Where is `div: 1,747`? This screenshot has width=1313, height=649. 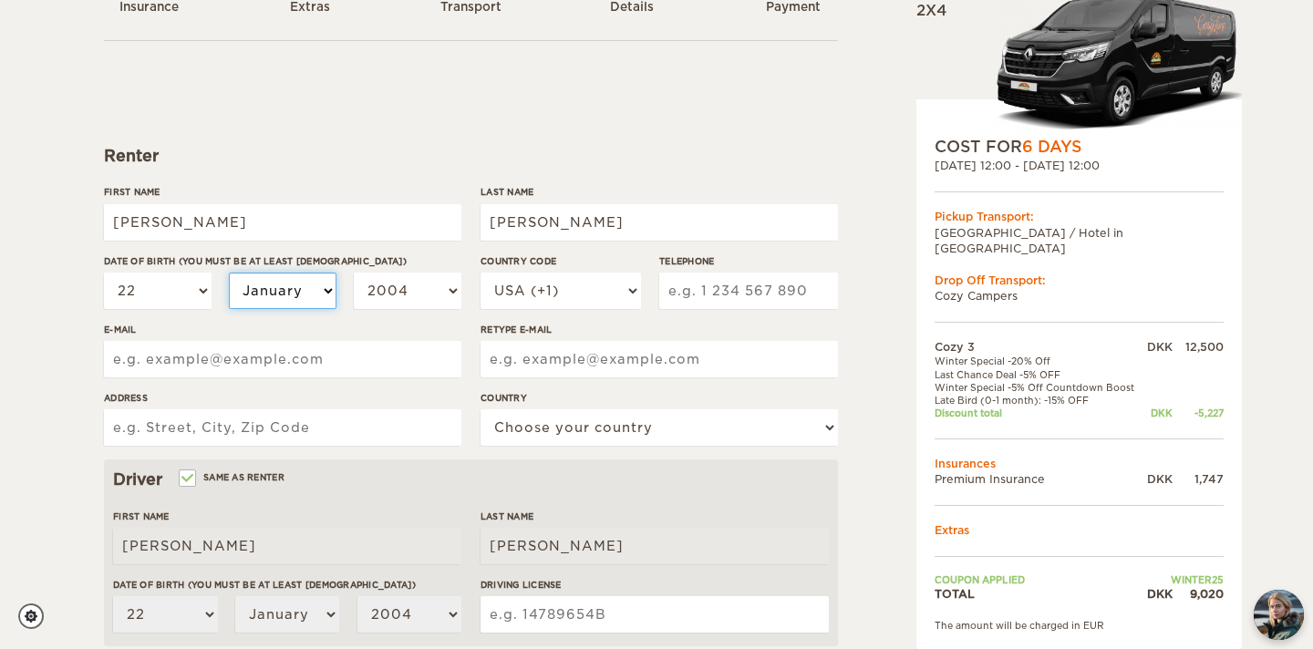 div: 1,747 is located at coordinates (1198, 479).